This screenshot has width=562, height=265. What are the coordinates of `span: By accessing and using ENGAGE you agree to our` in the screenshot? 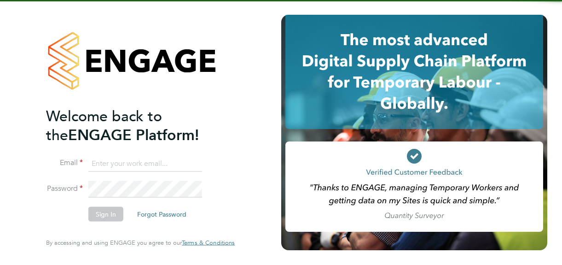 It's located at (140, 242).